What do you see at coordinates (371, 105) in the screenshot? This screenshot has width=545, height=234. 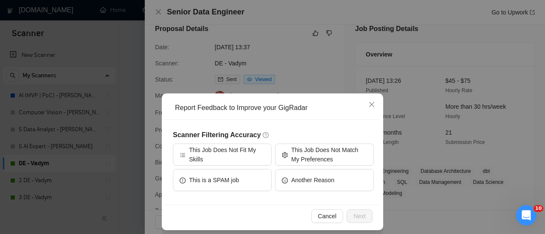 I see `span: close` at bounding box center [371, 105].